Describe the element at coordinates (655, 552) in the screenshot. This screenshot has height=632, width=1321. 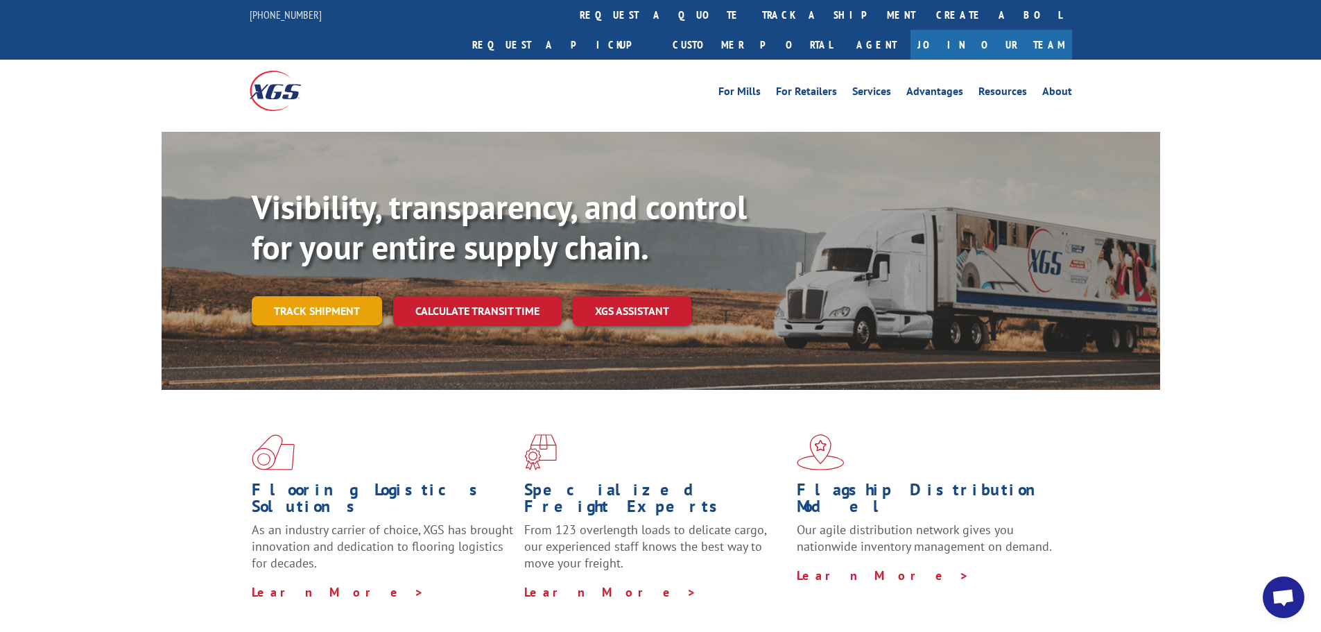
I see `p: From 123 overlength loads to delicate cargo, our experienced staff knows the best way to move you...` at that location.